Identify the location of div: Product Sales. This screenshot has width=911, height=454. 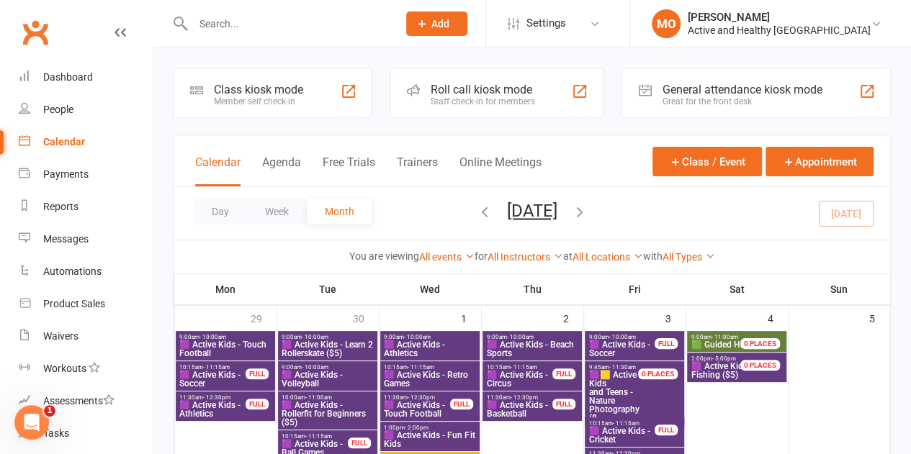
(74, 304).